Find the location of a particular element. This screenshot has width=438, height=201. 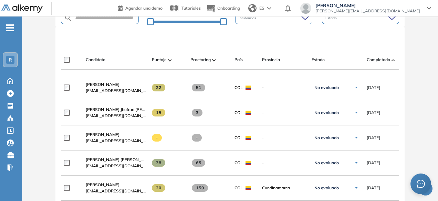

img: Logo is located at coordinates (22, 9).